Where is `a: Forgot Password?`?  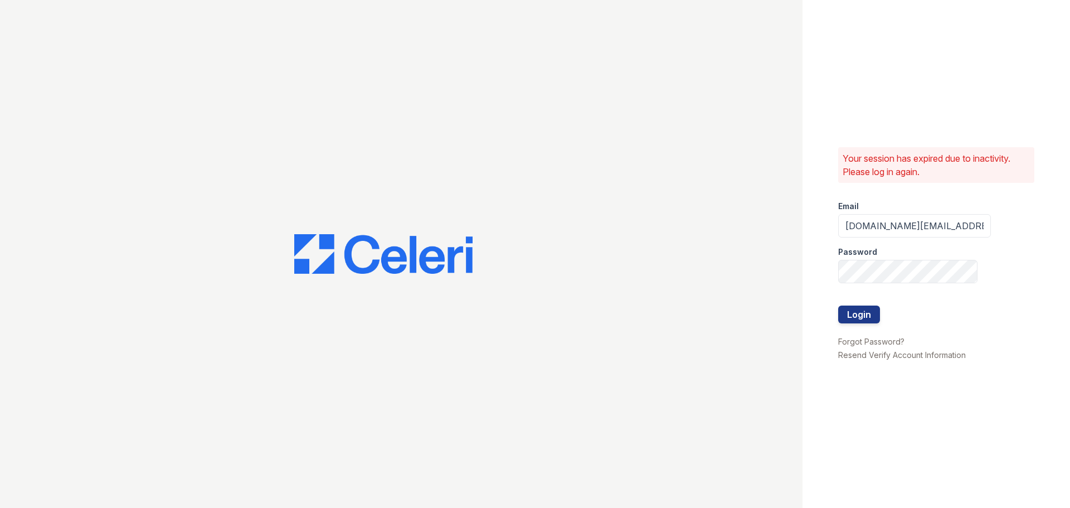
a: Forgot Password? is located at coordinates (871, 341).